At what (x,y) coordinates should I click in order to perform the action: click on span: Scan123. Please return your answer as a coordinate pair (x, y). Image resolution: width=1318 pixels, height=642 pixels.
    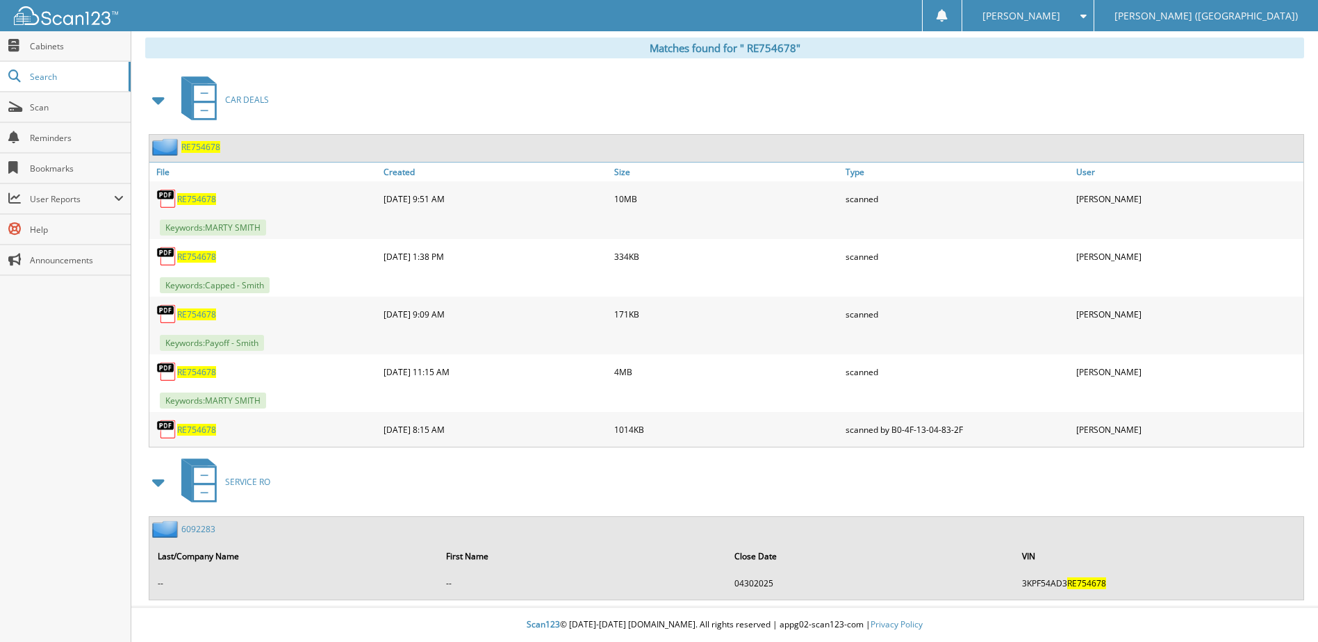
    Looking at the image, I should click on (543, 624).